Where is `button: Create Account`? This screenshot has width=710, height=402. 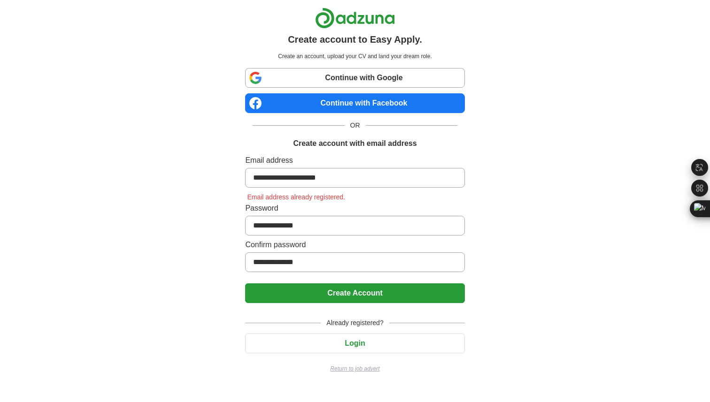 button: Create Account is located at coordinates (355, 293).